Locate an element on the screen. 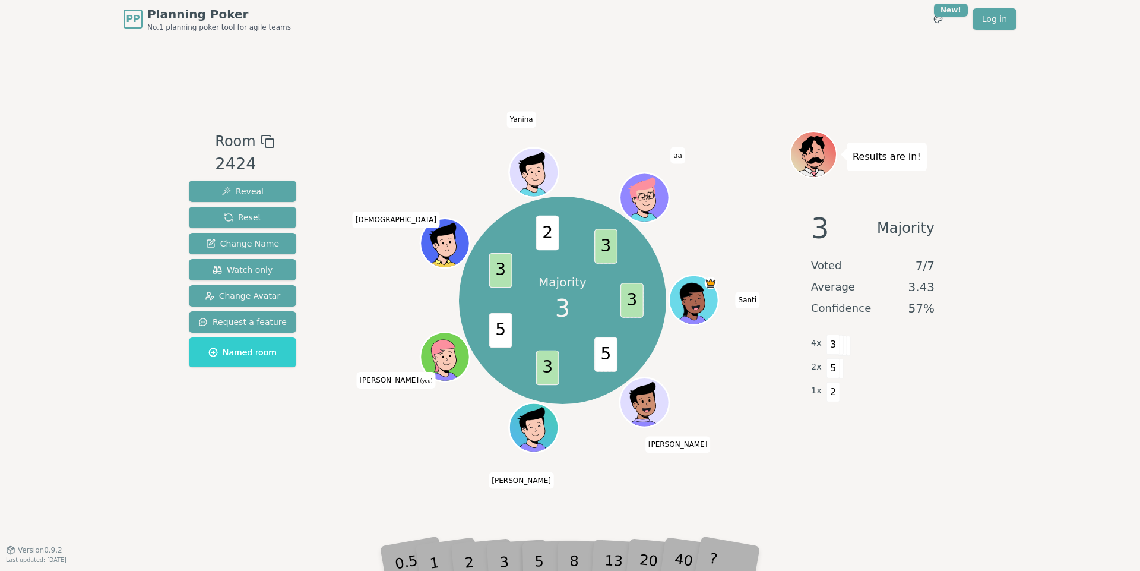  span: Planning Poker is located at coordinates (219, 14).